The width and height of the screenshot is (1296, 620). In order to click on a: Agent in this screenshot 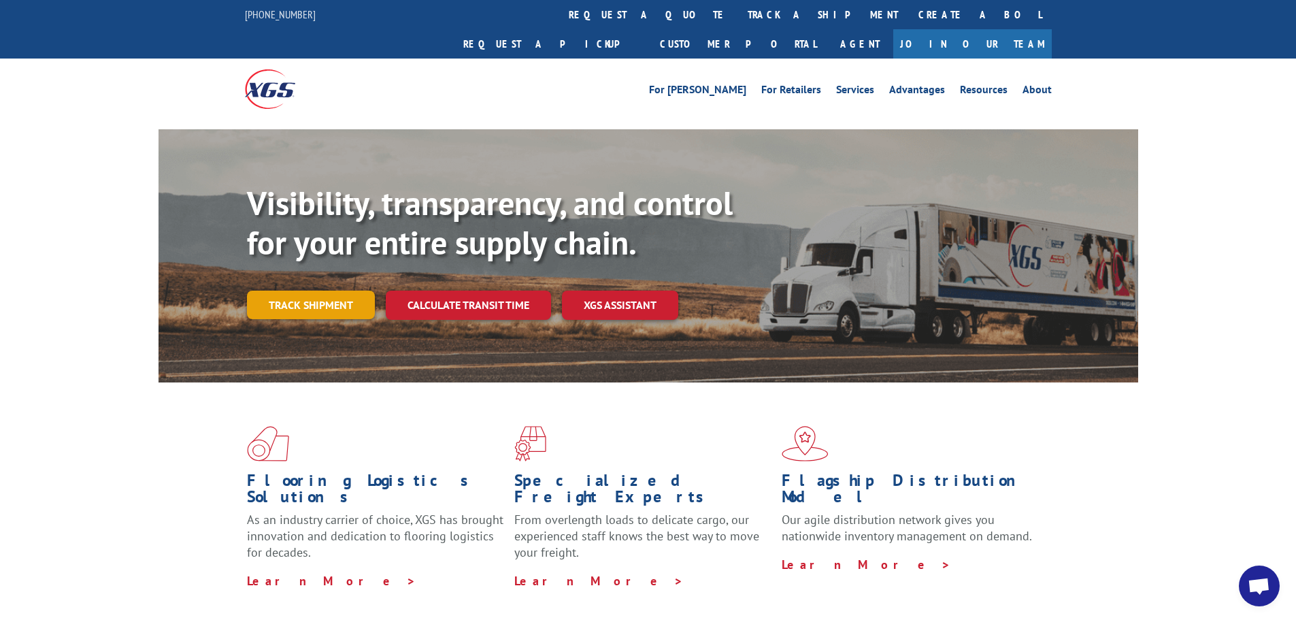, I will do `click(860, 44)`.